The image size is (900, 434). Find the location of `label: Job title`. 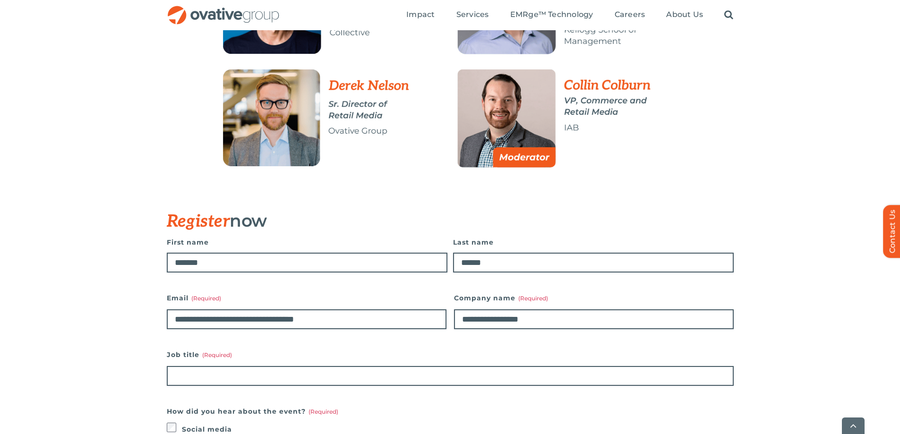

label: Job title is located at coordinates (450, 355).